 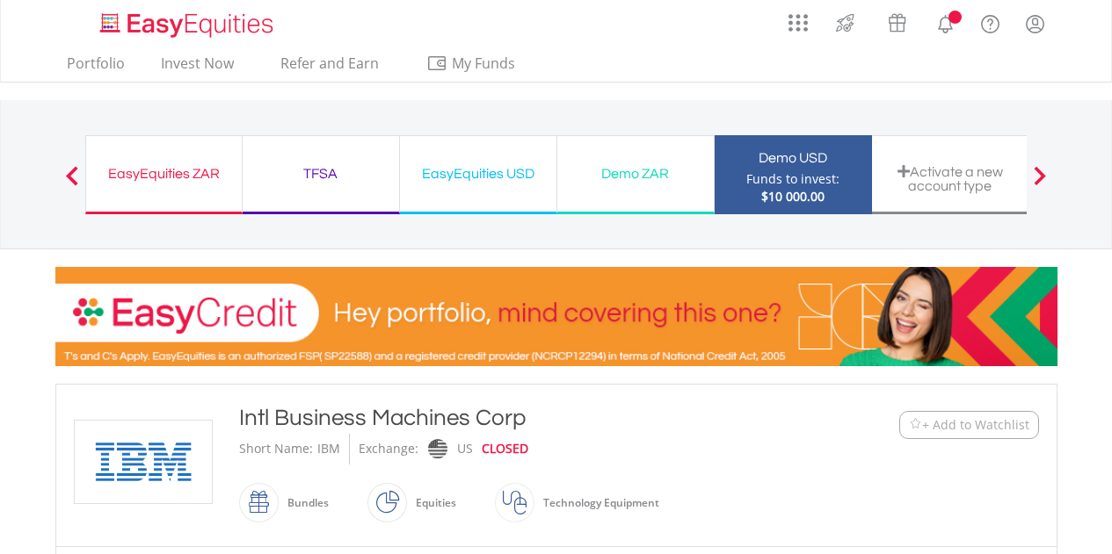 I want to click on div: TFSA, so click(x=321, y=174).